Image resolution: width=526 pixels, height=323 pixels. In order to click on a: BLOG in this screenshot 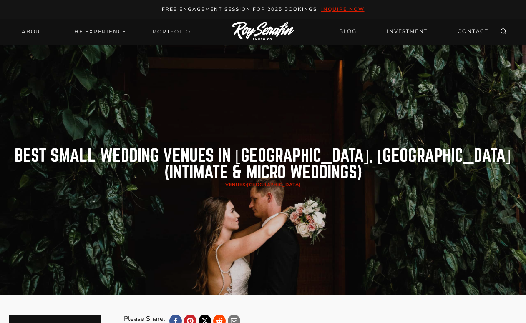, I will do `click(348, 31)`.